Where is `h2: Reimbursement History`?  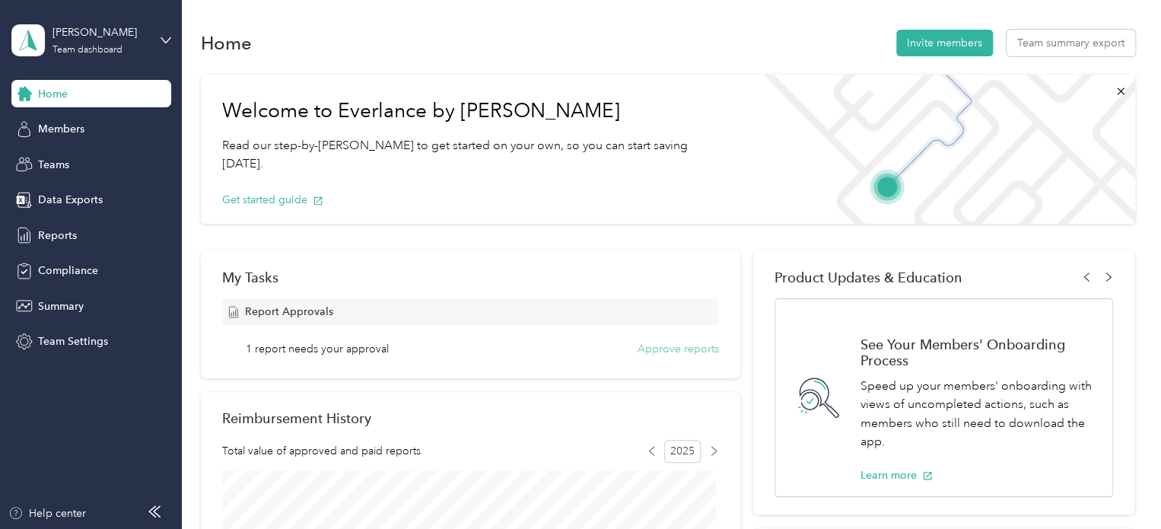
h2: Reimbursement History is located at coordinates (297, 418).